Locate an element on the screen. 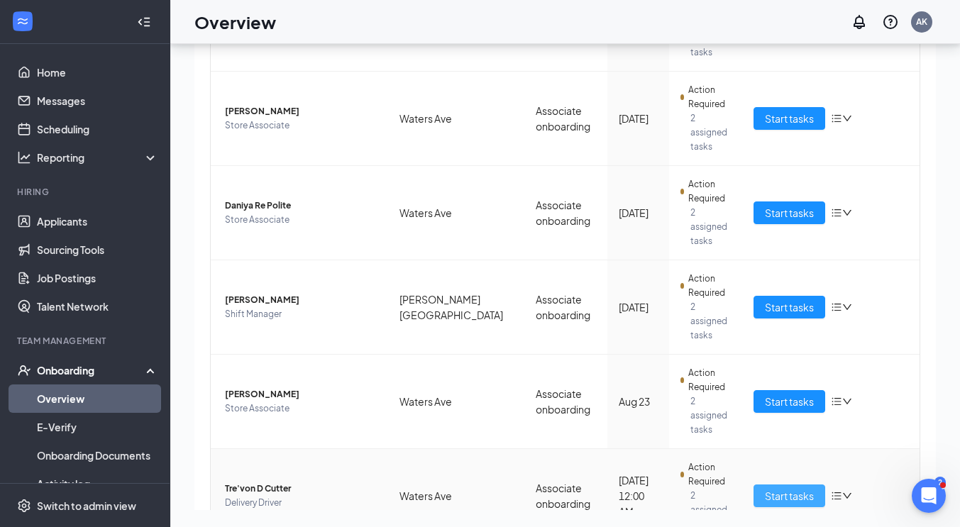 This screenshot has width=960, height=527. a: E-Verify is located at coordinates (97, 427).